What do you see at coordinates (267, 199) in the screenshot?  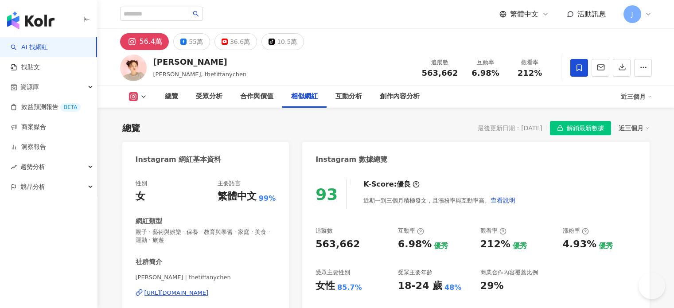 I see `span: 99%` at bounding box center [267, 199].